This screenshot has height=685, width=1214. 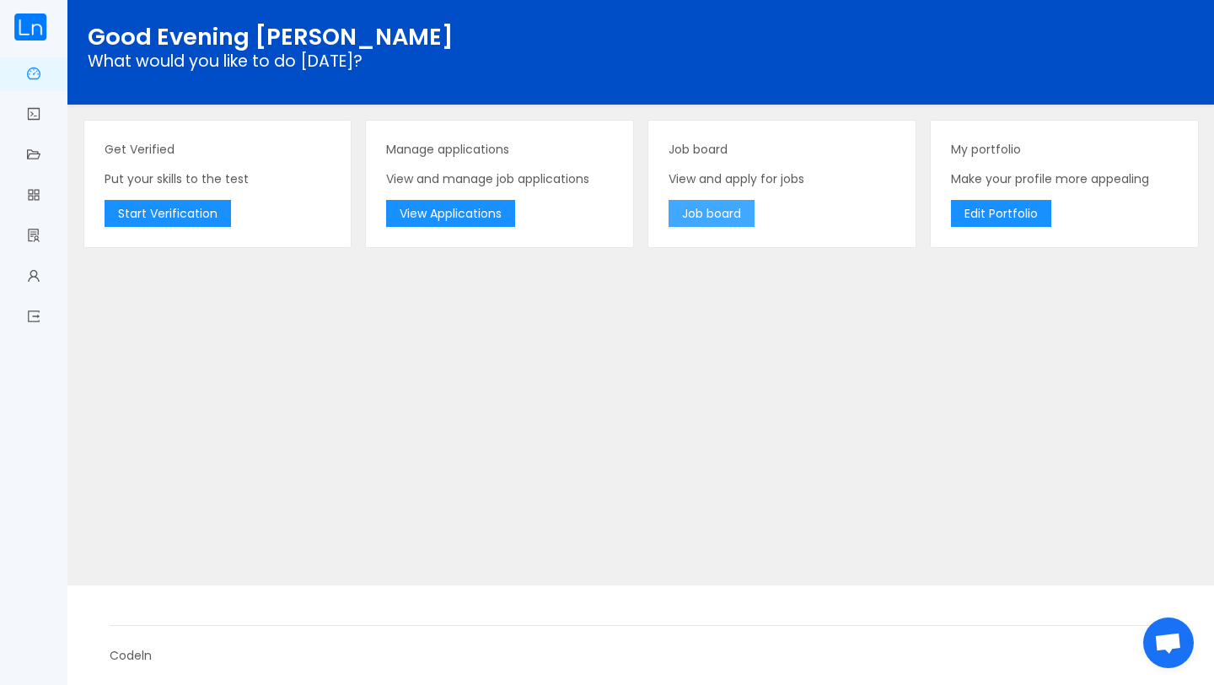 What do you see at coordinates (168, 213) in the screenshot?
I see `button: Start Verification` at bounding box center [168, 213].